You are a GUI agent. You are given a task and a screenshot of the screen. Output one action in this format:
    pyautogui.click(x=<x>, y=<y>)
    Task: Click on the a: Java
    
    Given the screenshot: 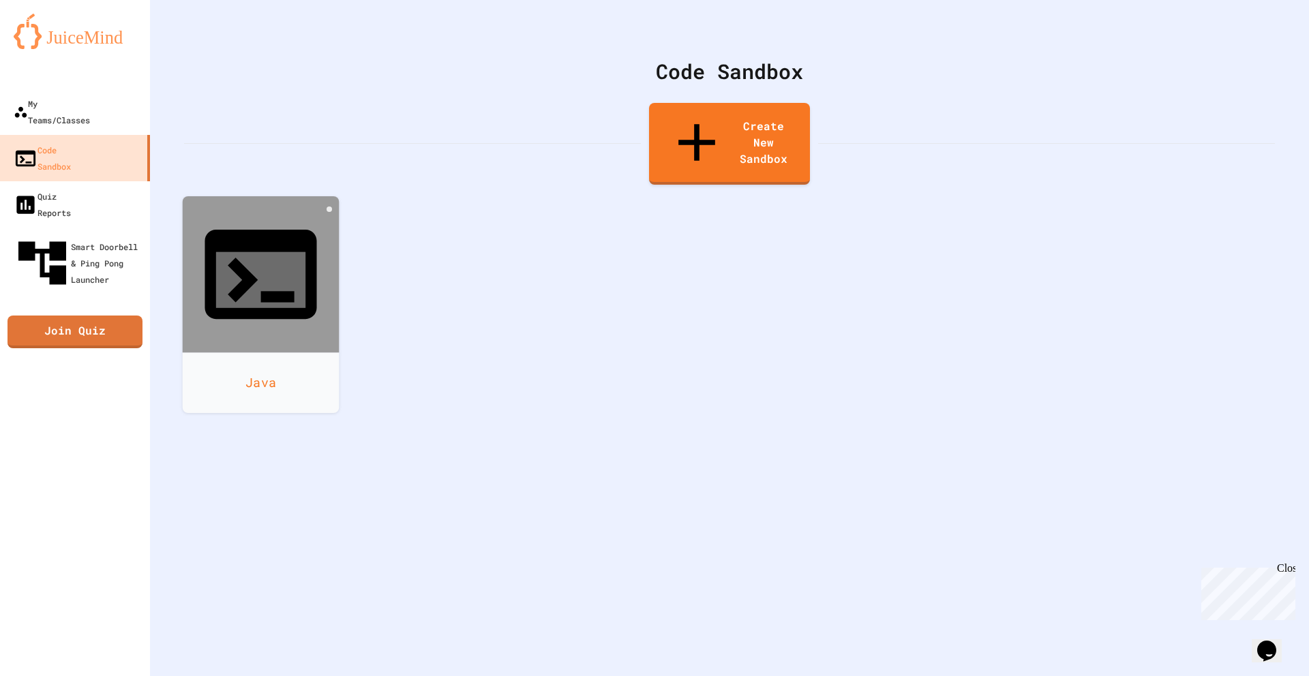 What is the action you would take?
    pyautogui.click(x=261, y=305)
    